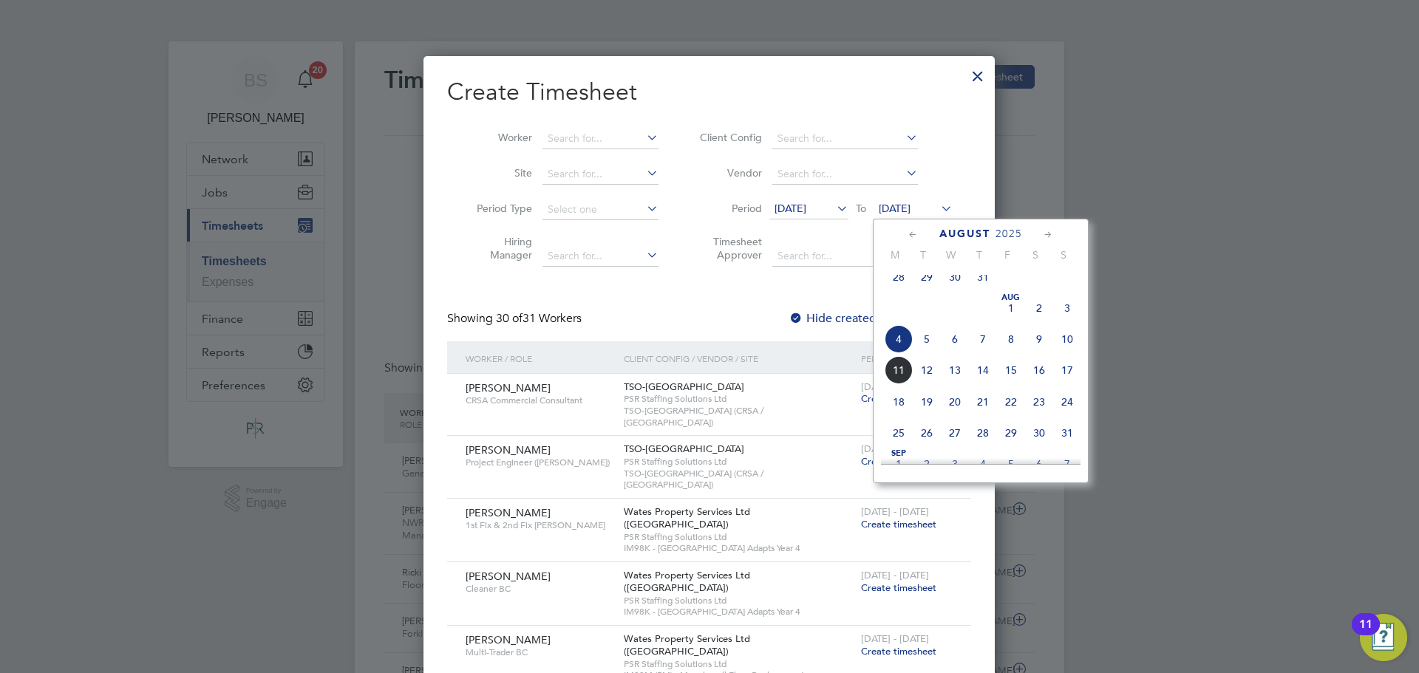  Describe the element at coordinates (955, 402) in the screenshot. I see `span: 20` at that location.